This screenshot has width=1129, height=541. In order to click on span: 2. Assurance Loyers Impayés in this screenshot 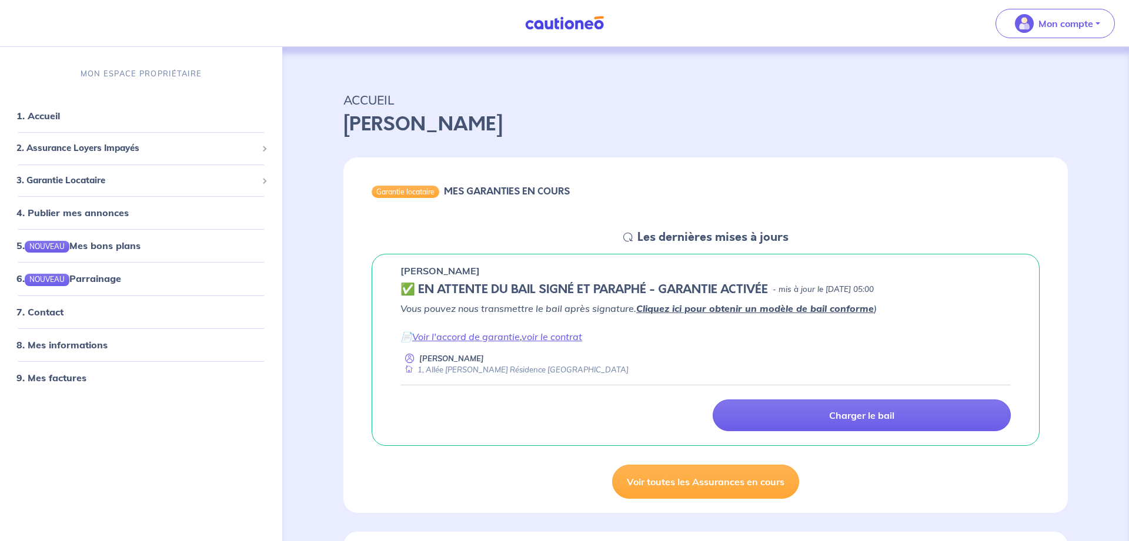, I will do `click(136, 148)`.